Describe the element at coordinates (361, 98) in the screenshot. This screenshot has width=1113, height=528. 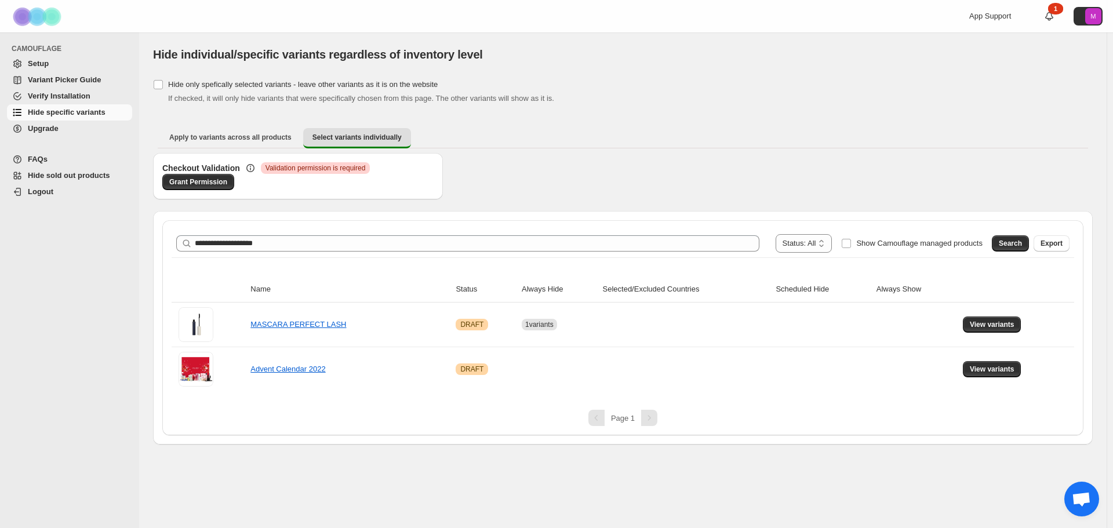
I see `span: If checked, it will only hide variants that were specifically chosen from this page. The other va...` at that location.